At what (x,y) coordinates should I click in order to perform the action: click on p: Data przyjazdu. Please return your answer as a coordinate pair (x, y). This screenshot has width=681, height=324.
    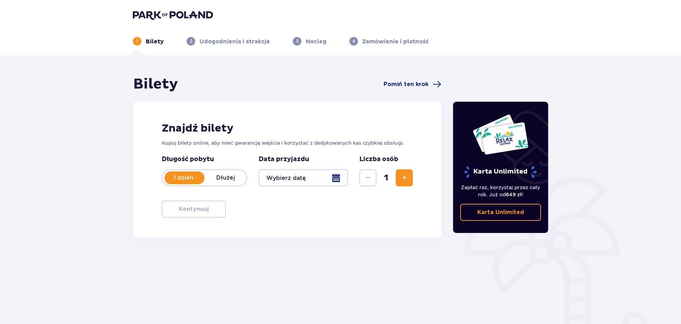
    Looking at the image, I should click on (284, 159).